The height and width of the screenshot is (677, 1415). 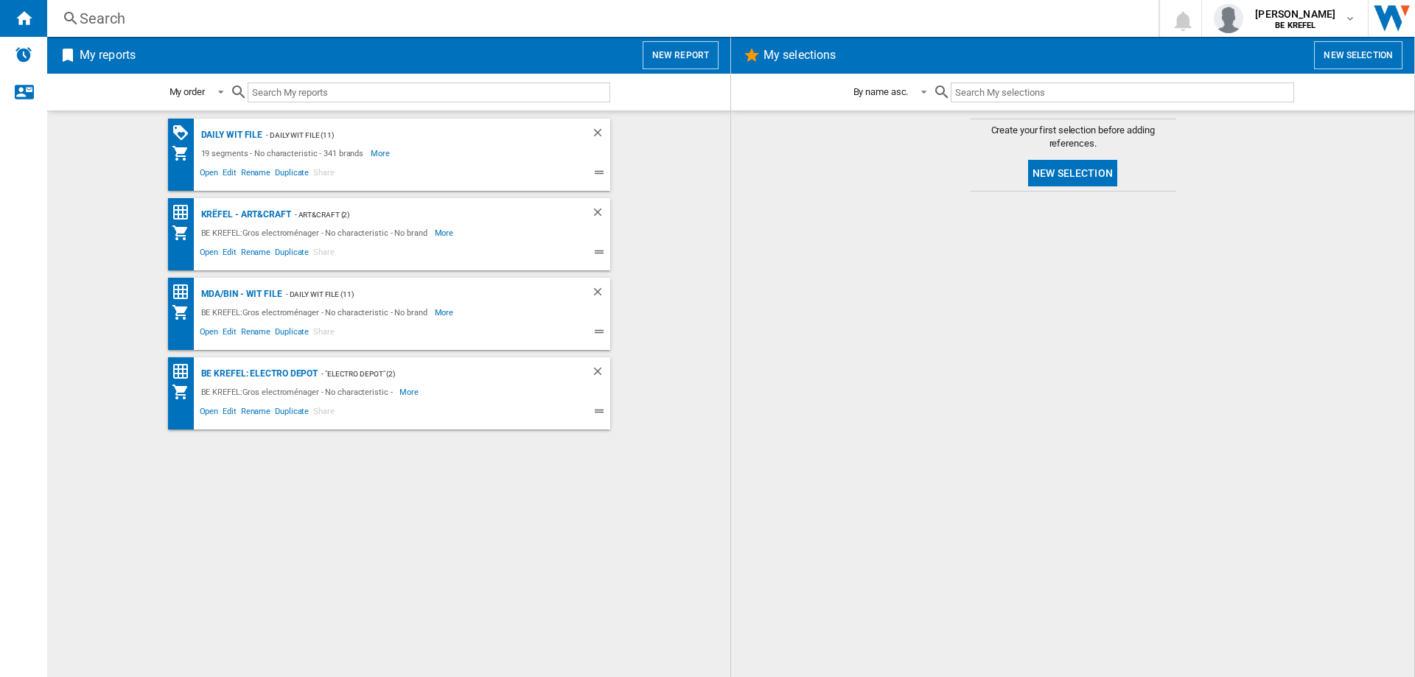 What do you see at coordinates (1295, 25) in the screenshot?
I see `b: BE KREFEL` at bounding box center [1295, 25].